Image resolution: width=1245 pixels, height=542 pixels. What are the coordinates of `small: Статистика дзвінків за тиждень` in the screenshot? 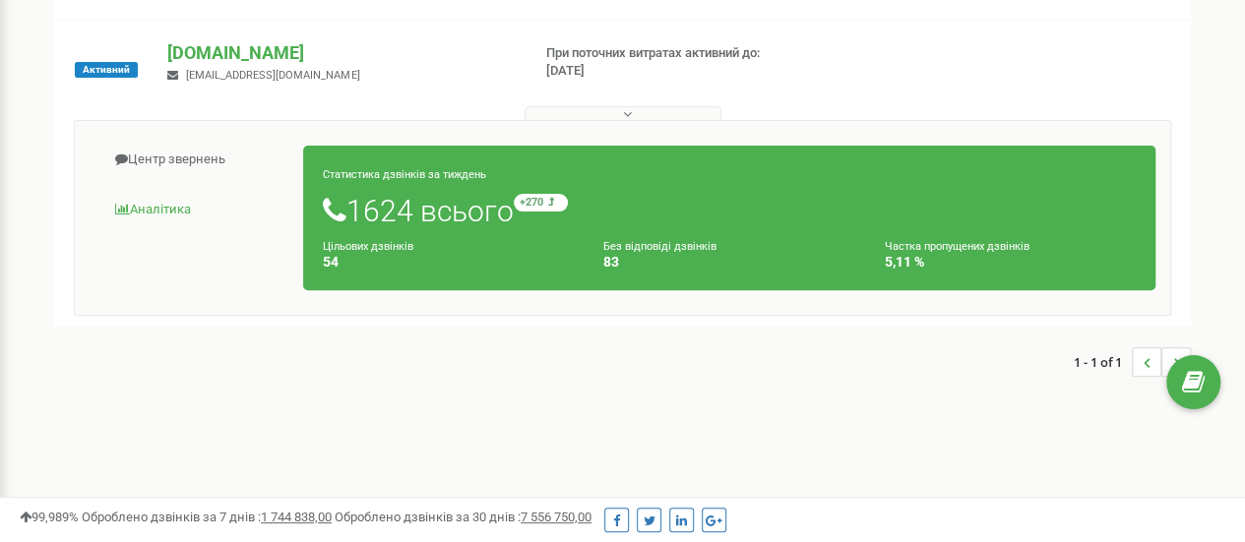 It's located at (405, 174).